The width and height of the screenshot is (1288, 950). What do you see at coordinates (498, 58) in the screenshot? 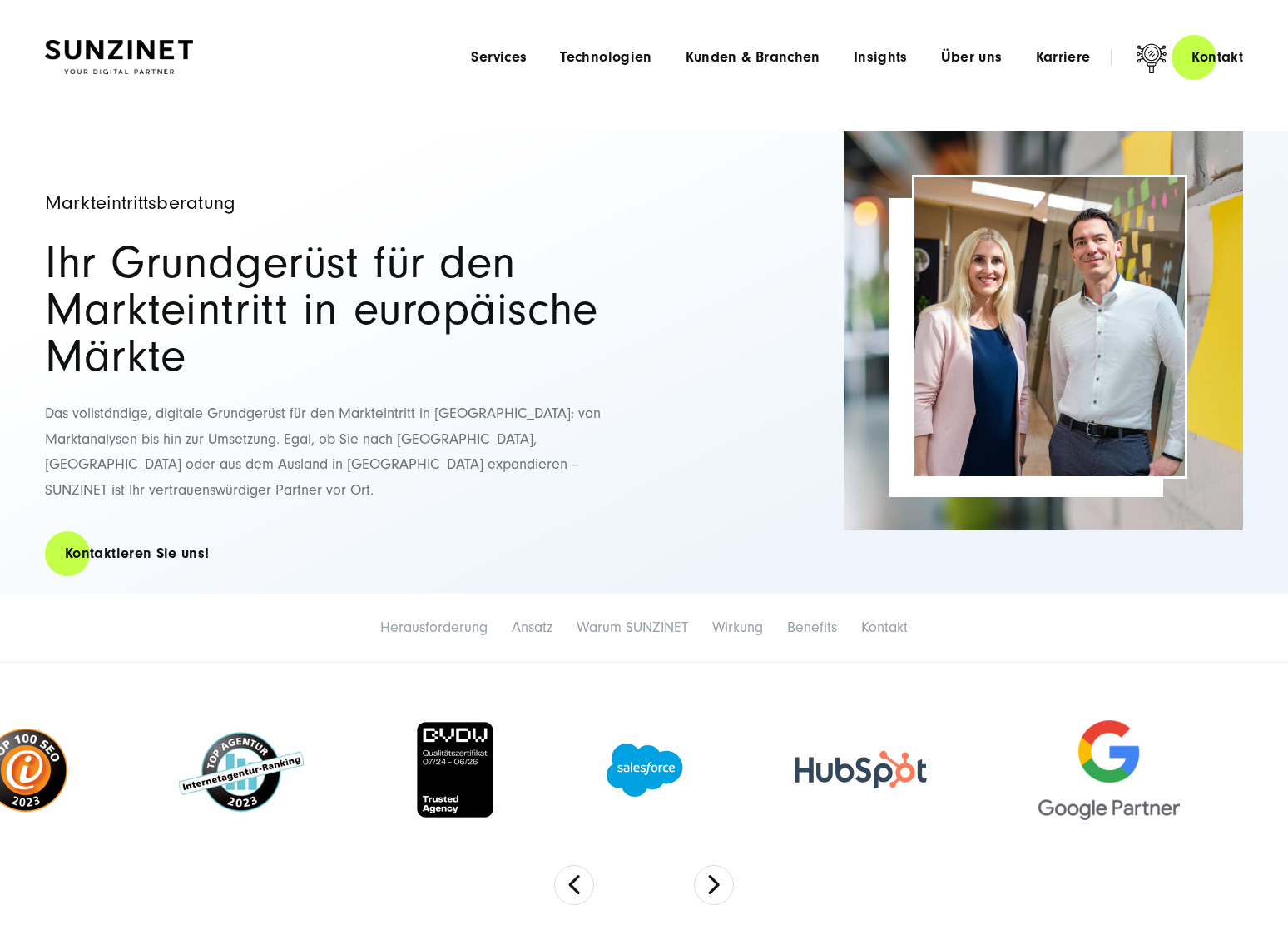
I see `span: Services` at bounding box center [498, 58].